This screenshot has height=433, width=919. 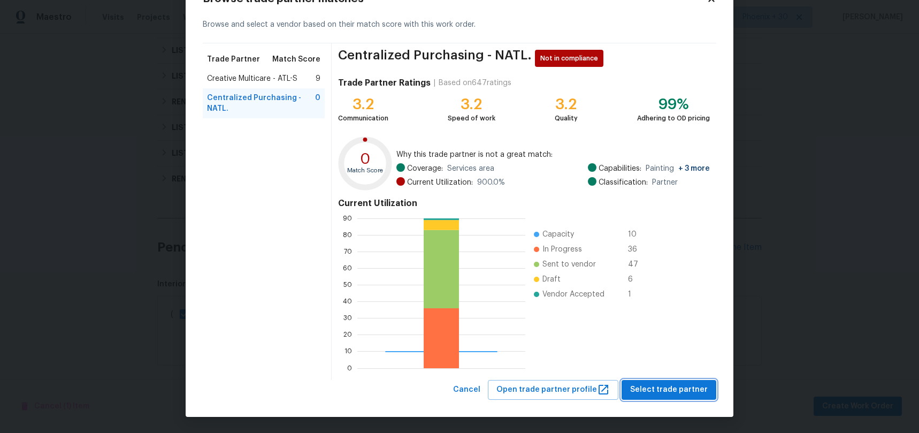 What do you see at coordinates (460, 25) in the screenshot?
I see `div: Browse and select a vendor based on their match score with this work order.` at bounding box center [460, 25].